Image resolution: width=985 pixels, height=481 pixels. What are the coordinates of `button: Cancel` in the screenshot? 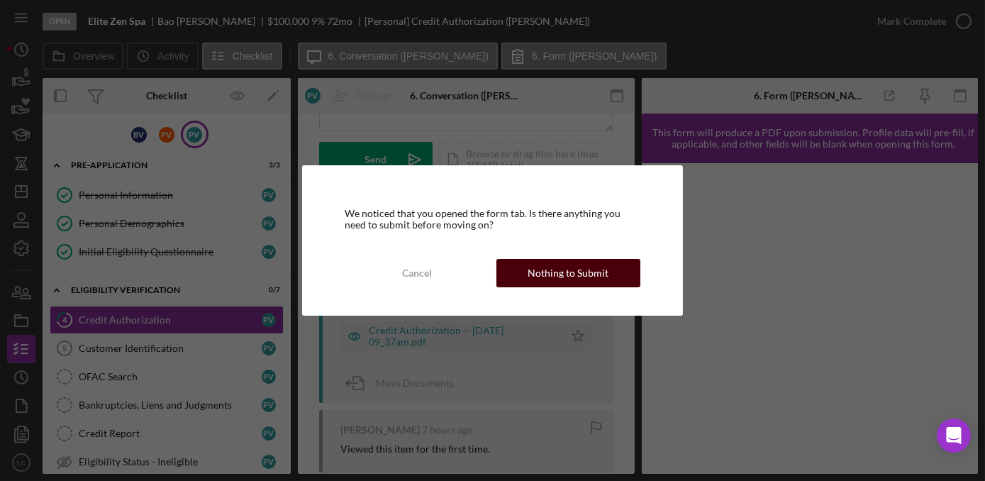 It's located at (416, 273).